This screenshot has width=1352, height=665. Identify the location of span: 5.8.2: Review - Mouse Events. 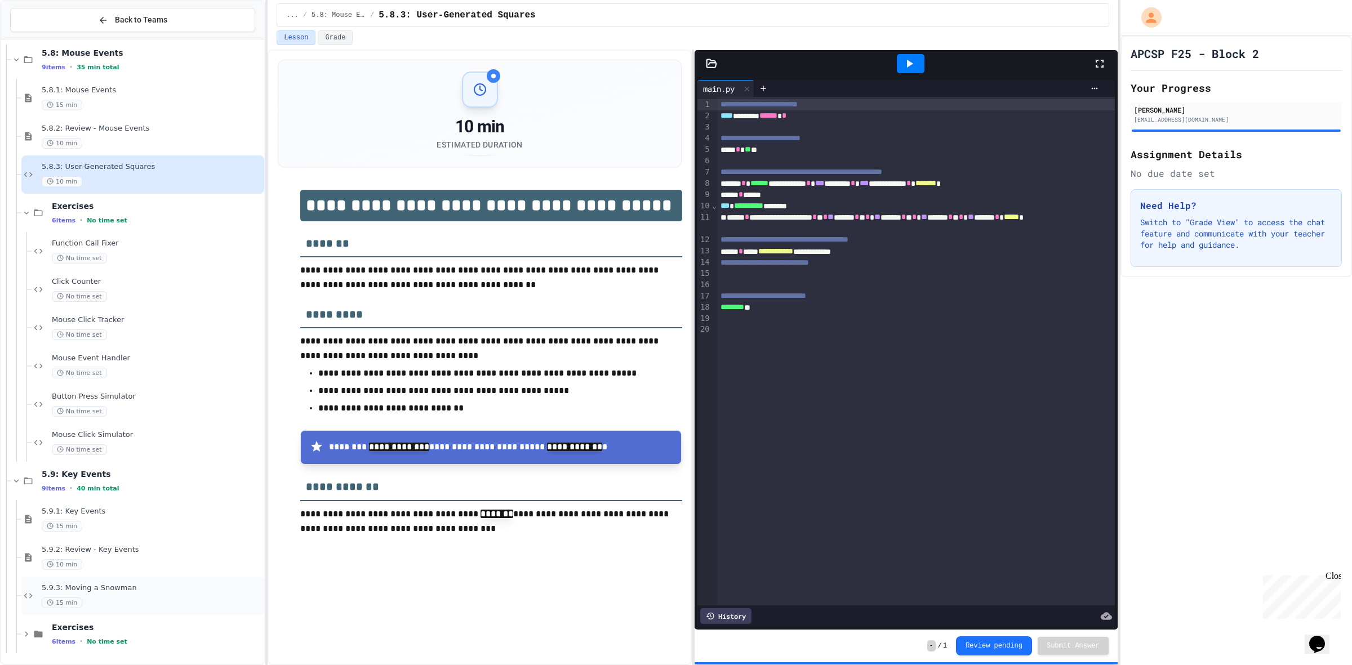
(152, 128).